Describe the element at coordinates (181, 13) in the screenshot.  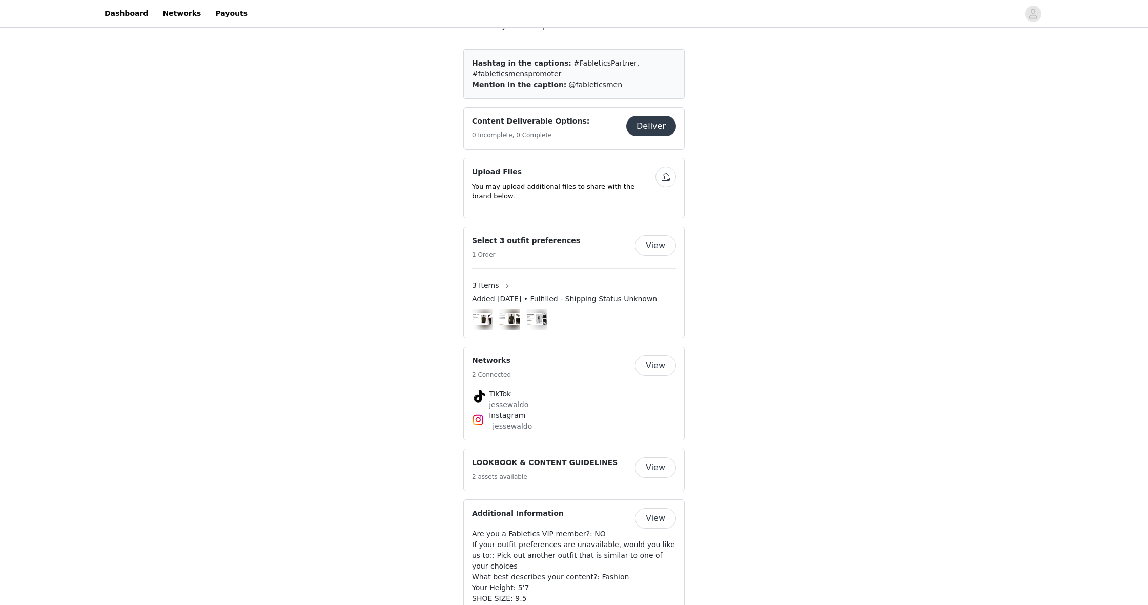
I see `a: Networks` at that location.